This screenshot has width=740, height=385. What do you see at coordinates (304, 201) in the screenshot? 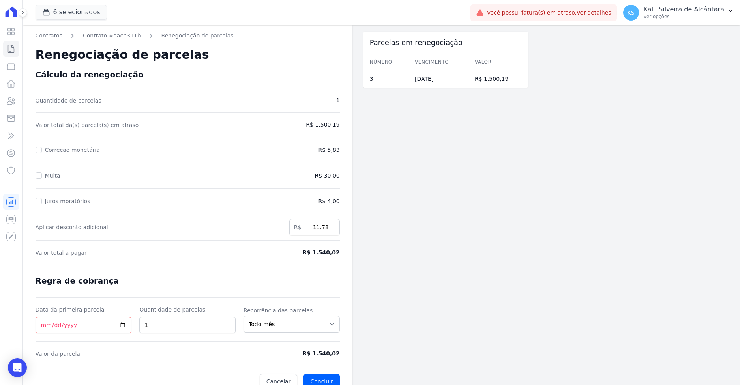
I see `span: R$ 4,00` at bounding box center [304, 201].